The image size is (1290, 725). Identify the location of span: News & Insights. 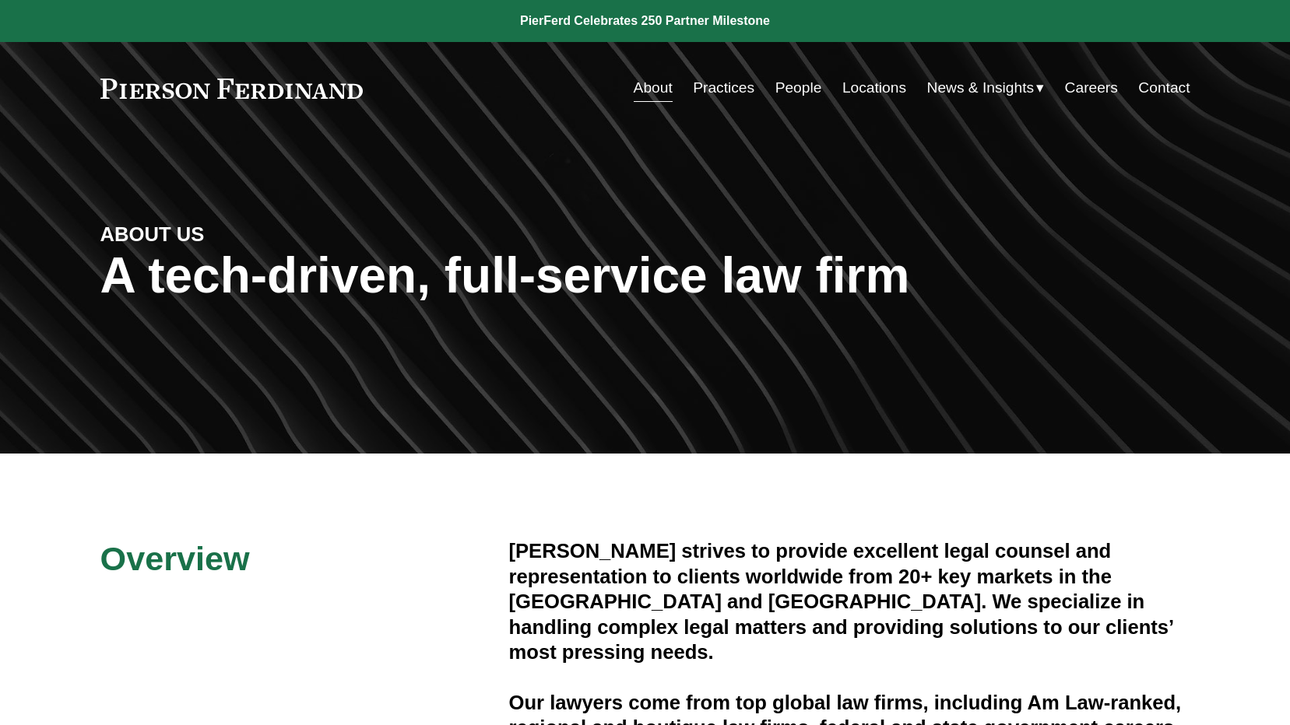
(981, 88).